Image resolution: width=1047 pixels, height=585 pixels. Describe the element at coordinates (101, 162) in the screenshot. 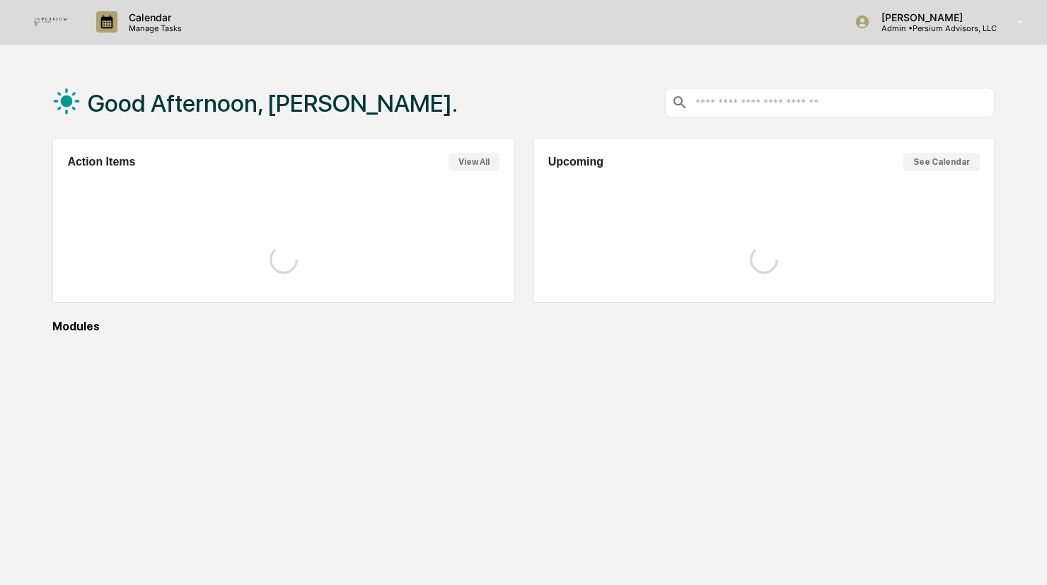

I see `h2: Action Items` at that location.